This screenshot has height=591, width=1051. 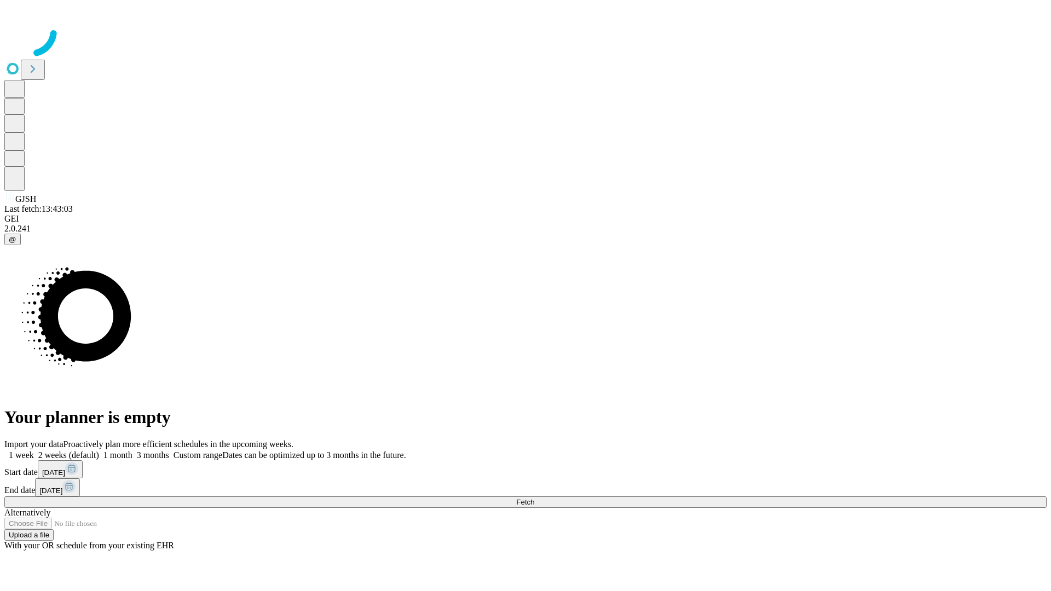 I want to click on span: Dates can be optimized up to 3 months in the future., so click(x=314, y=455).